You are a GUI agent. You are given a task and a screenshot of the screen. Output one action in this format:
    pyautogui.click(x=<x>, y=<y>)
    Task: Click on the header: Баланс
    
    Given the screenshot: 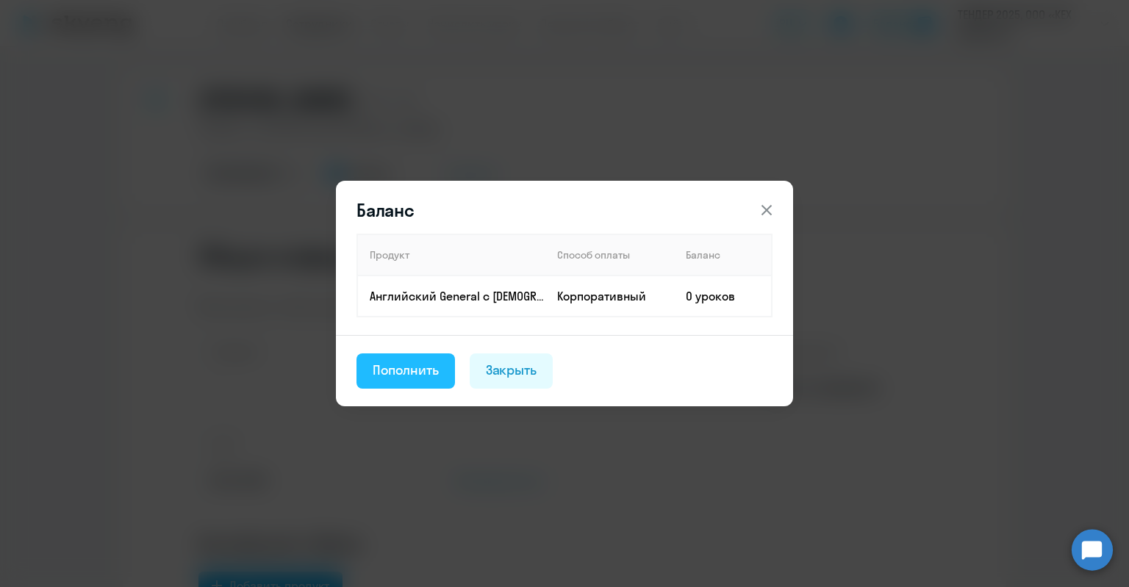 What is the action you would take?
    pyautogui.click(x=564, y=210)
    